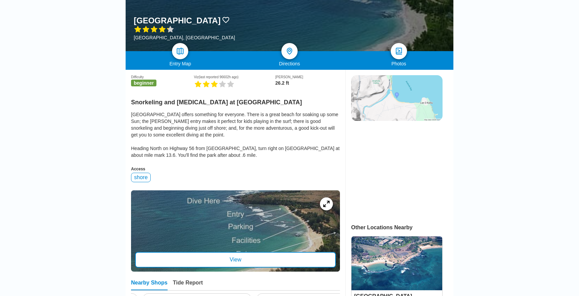 The image size is (579, 296). Describe the element at coordinates (180, 64) in the screenshot. I see `div: Entry Map` at that location.